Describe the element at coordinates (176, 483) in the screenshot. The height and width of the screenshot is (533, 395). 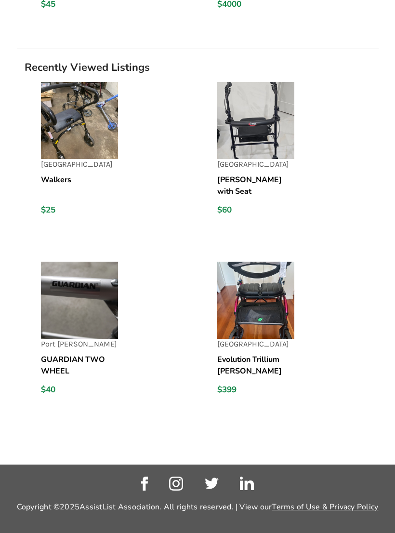
I see `img: instagram_link` at that location.